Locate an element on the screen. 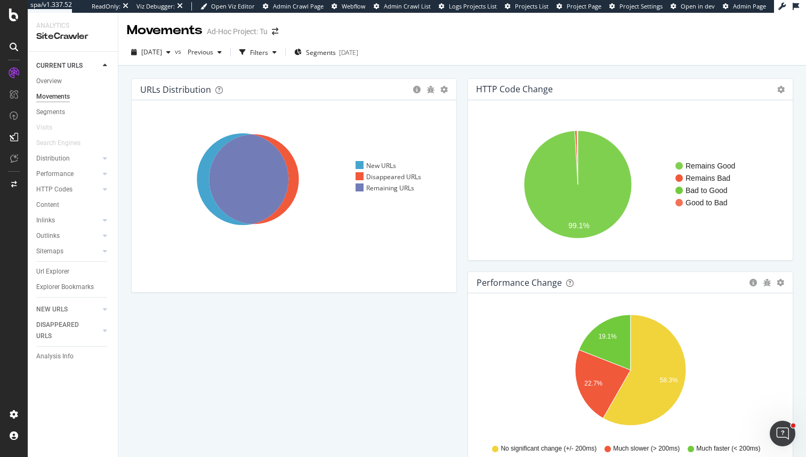 This screenshot has height=457, width=806. div: Distribution is located at coordinates (53, 158).